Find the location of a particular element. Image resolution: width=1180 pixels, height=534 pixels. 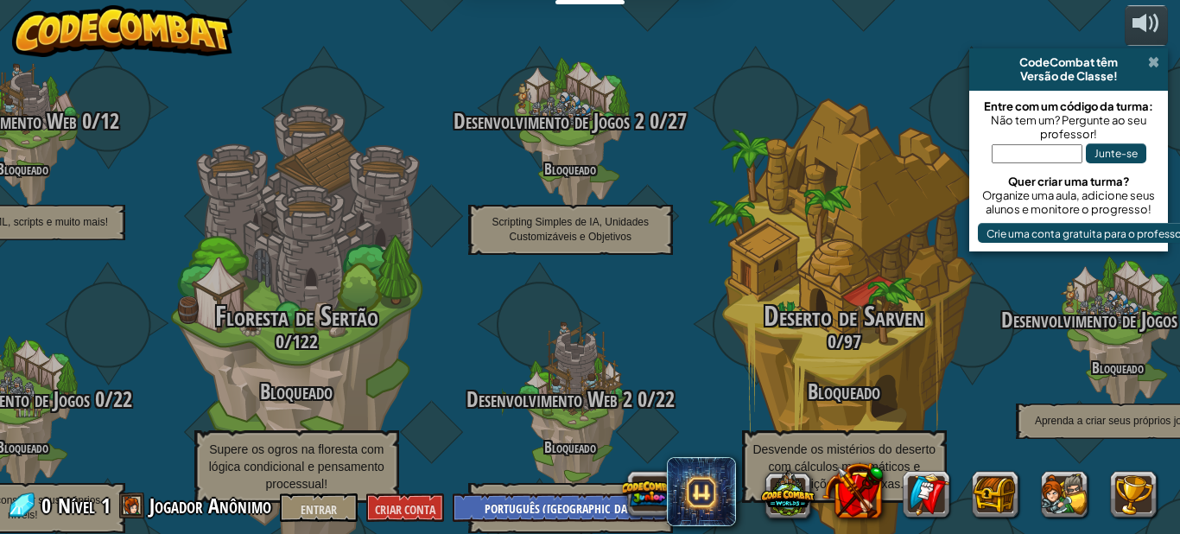

font: Desvende os mistérios do deserto com cálculos matemáticos e condições complexas. is located at coordinates (844, 467).